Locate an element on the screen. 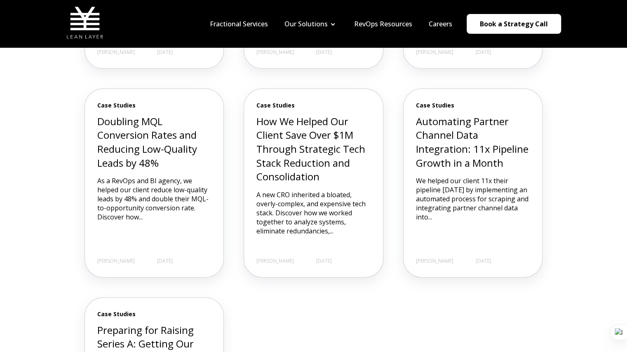 The image size is (627, 352). a: How We Helped Our Client Save Over $1M Through Strategic Tech Stack Reduction and Consolidation is located at coordinates (311, 149).